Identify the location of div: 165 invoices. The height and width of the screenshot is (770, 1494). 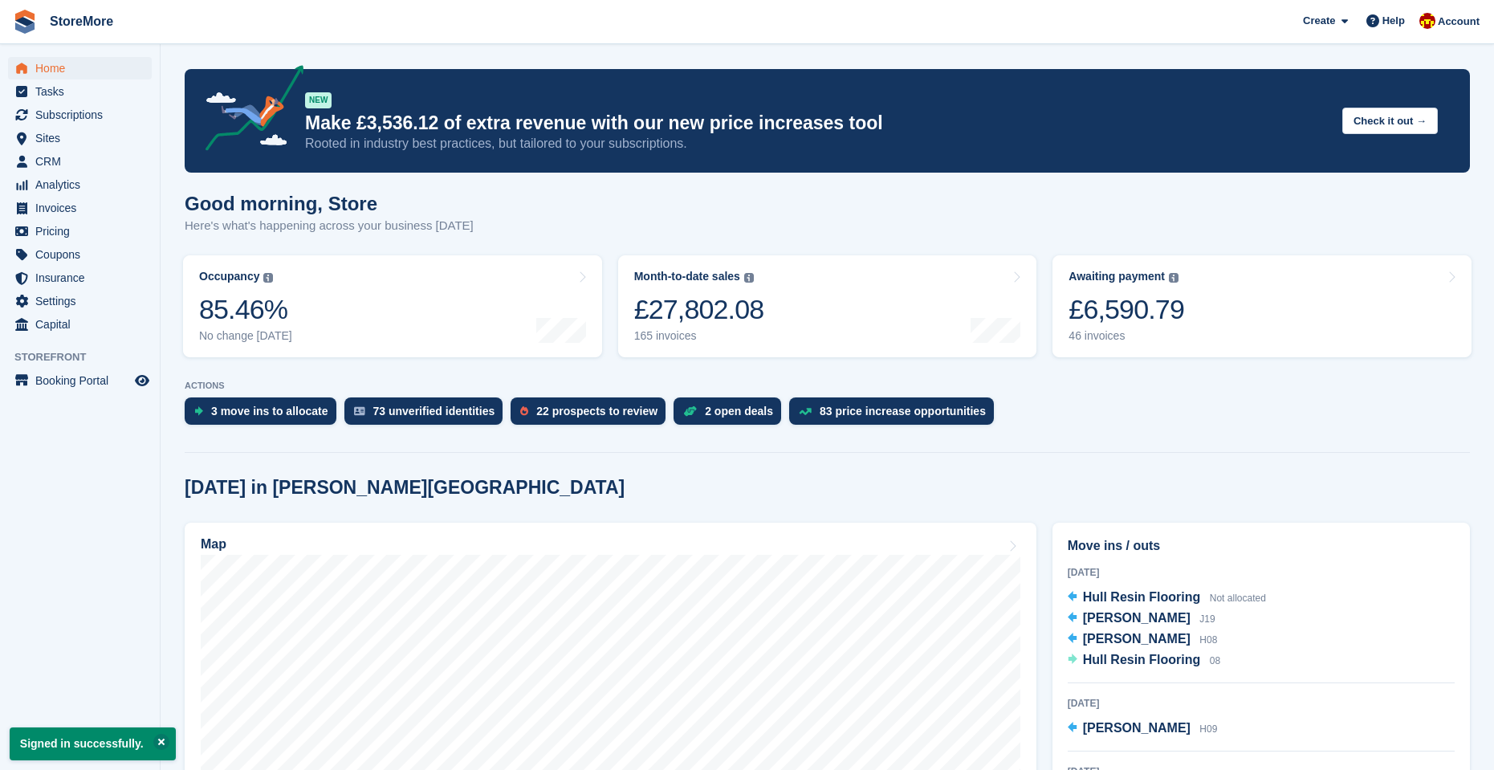
(699, 336).